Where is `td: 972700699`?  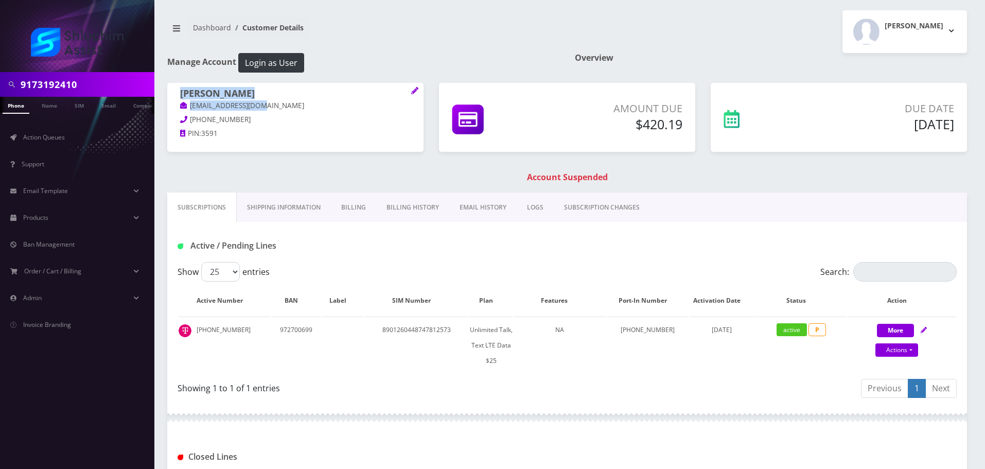
td: 972700699 is located at coordinates (296, 345).